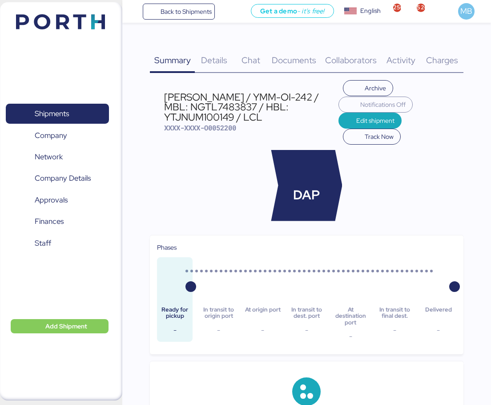  Describe the element at coordinates (442, 60) in the screenshot. I see `span: Charges` at that location.